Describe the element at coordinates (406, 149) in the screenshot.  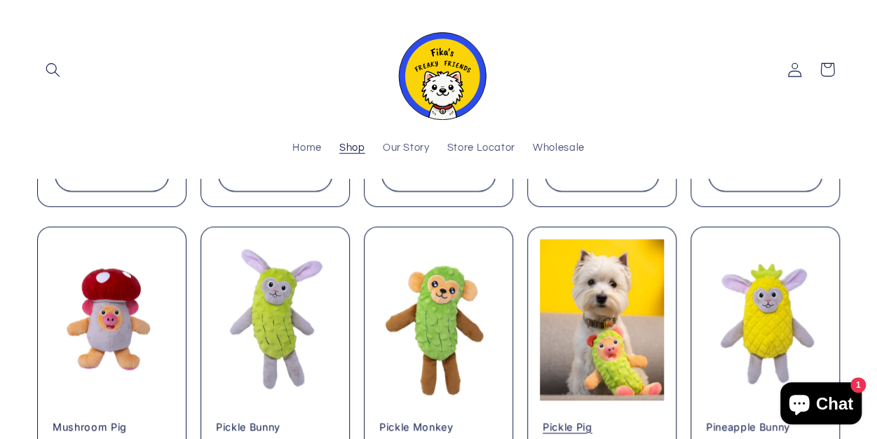
I see `a: Our Story` at that location.